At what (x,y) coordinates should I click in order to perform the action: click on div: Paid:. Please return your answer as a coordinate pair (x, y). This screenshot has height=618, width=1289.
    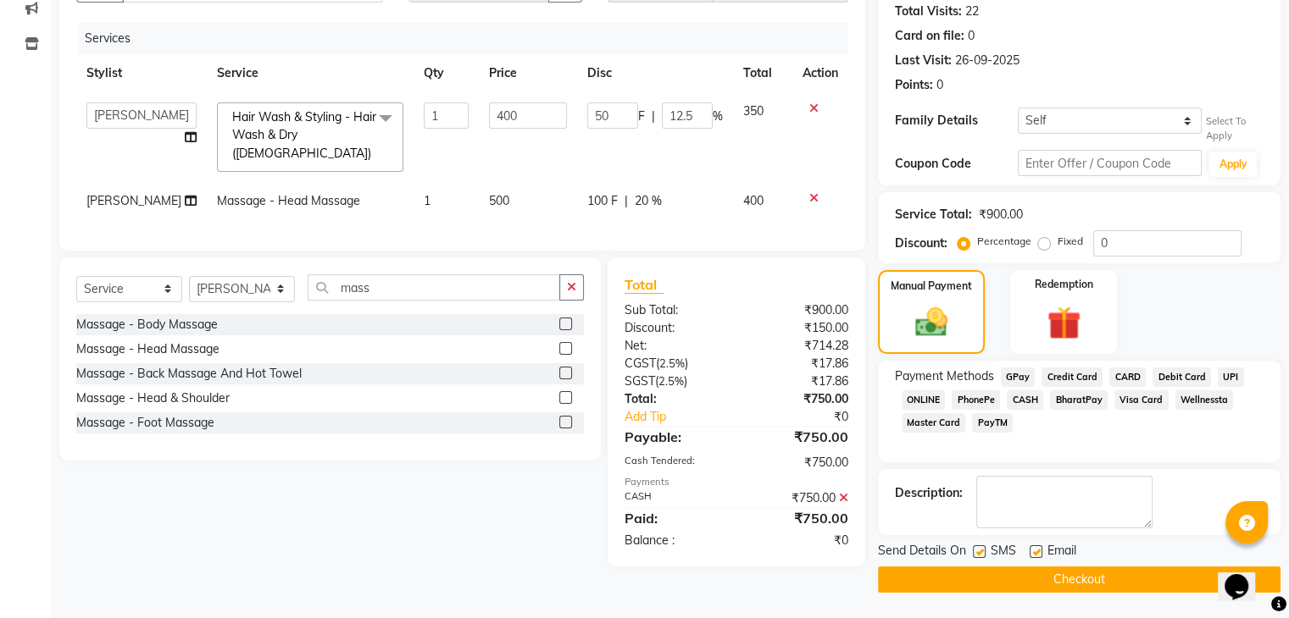
    Looking at the image, I should click on (674, 519).